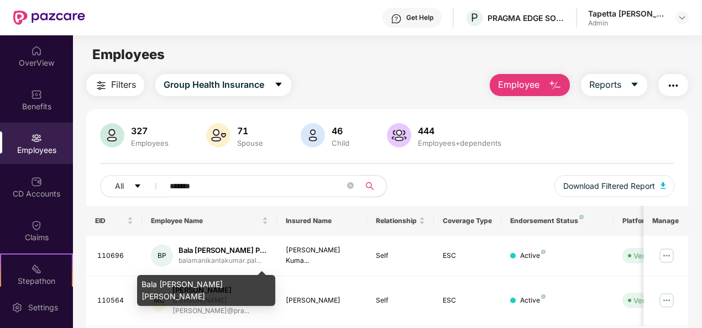 The width and height of the screenshot is (702, 328). I want to click on span: Filters, so click(123, 85).